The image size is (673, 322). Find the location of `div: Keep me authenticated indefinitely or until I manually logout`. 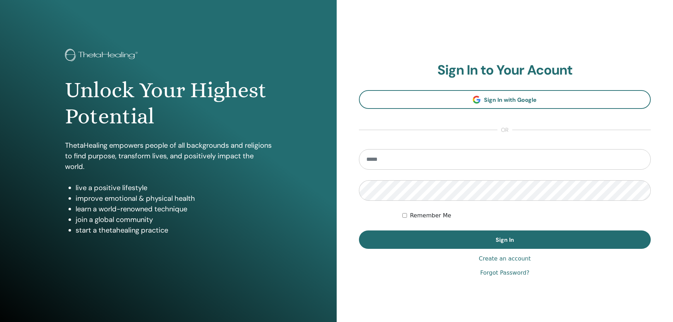

div: Keep me authenticated indefinitely or until I manually logout is located at coordinates (526, 215).